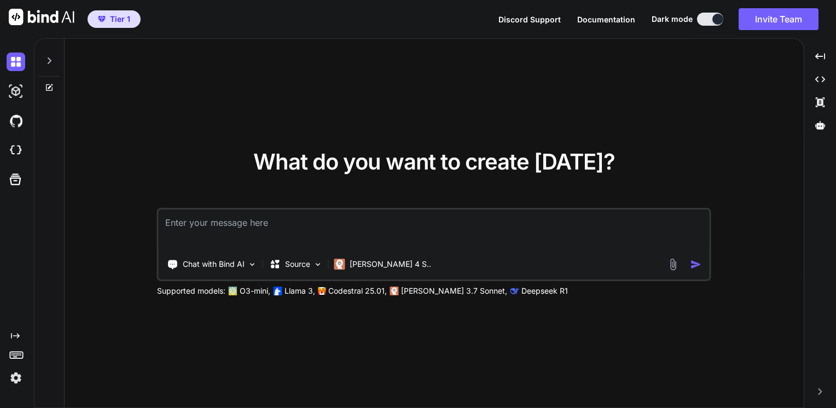 Image resolution: width=836 pixels, height=408 pixels. What do you see at coordinates (544, 291) in the screenshot?
I see `p: Deepseek R1` at bounding box center [544, 291].